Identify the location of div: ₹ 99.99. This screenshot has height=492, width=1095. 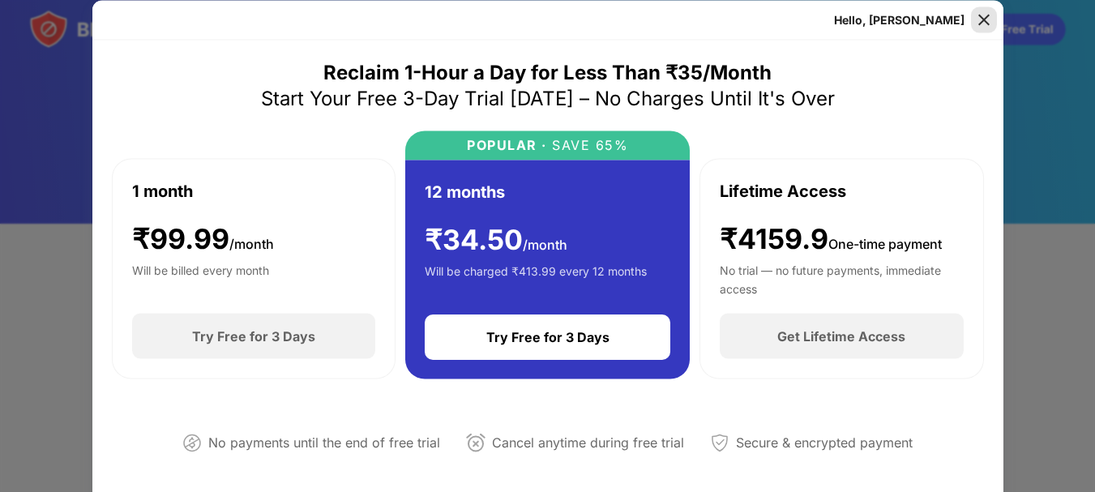
(203, 238).